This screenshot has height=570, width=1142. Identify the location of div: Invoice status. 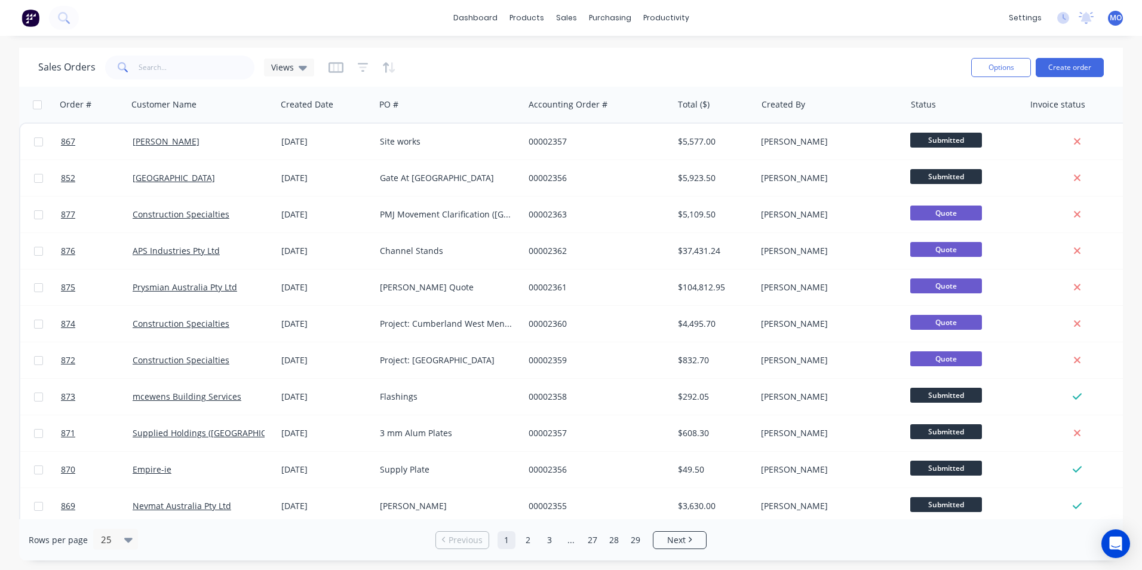
(1058, 105).